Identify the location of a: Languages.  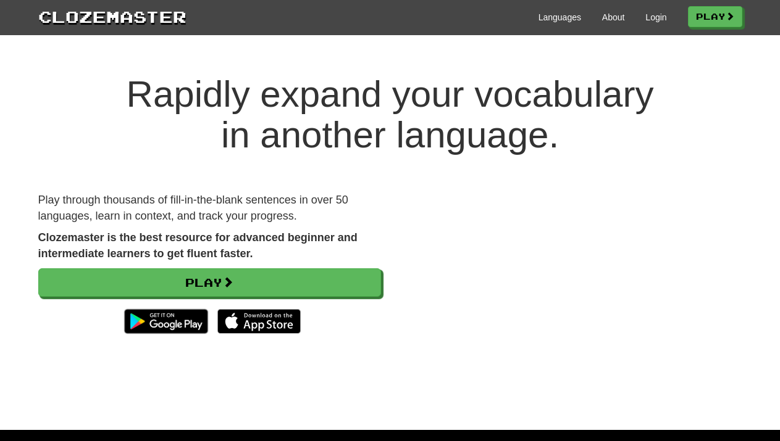
(559, 17).